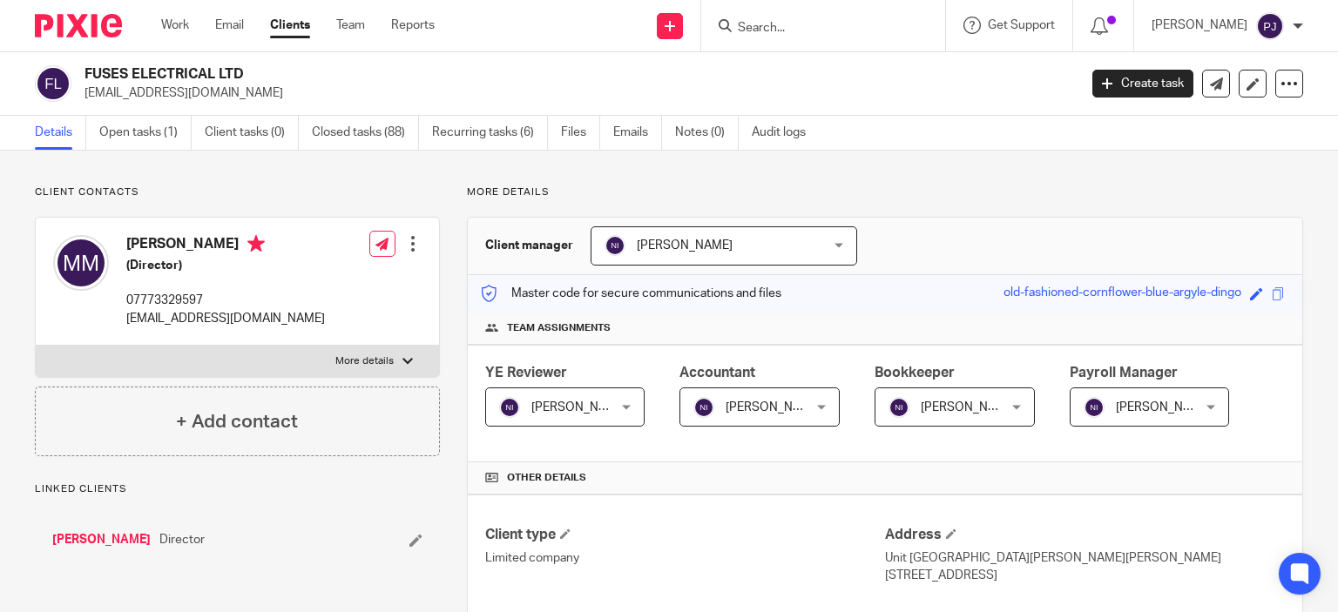  Describe the element at coordinates (717, 373) in the screenshot. I see `span: Accountant` at that location.